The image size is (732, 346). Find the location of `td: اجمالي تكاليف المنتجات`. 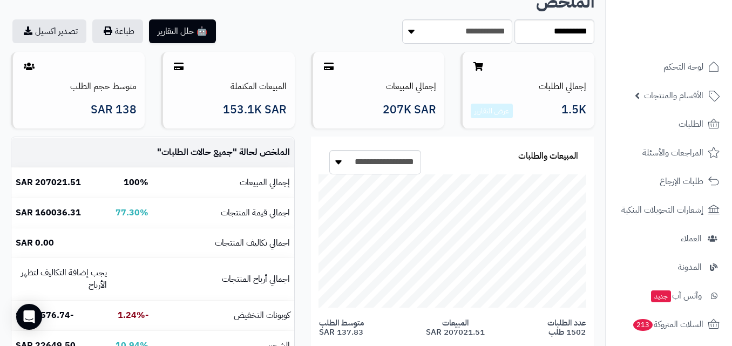

td: اجمالي تكاليف المنتجات is located at coordinates (223, 243).